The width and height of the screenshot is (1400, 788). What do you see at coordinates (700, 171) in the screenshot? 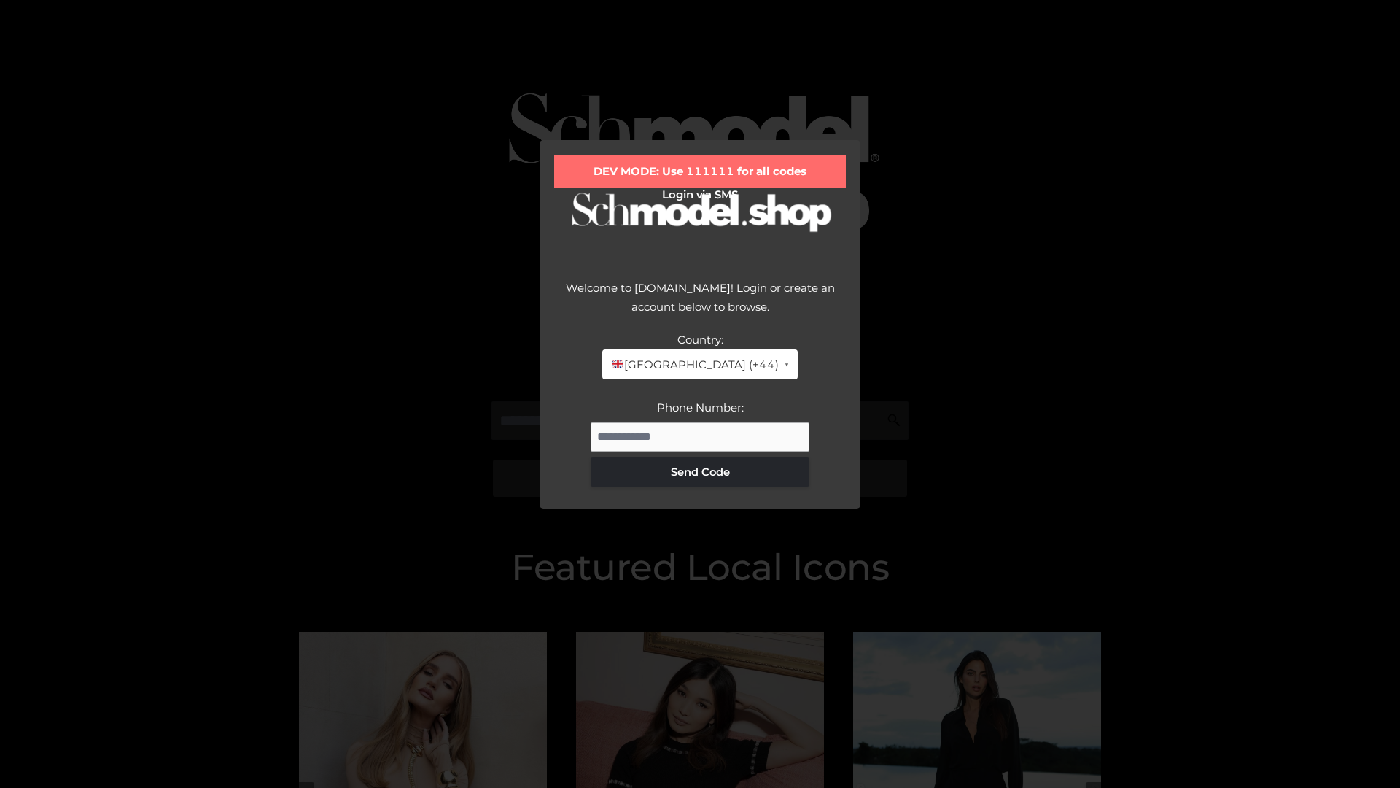
I see `div: DEV MODE: Use 111111 for all codes` at bounding box center [700, 171].